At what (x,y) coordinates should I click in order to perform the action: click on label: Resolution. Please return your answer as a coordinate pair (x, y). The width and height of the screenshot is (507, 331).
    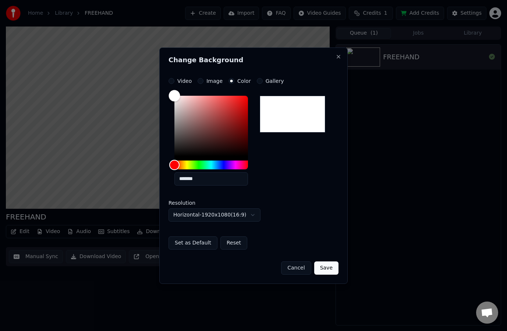
    Looking at the image, I should click on (205, 203).